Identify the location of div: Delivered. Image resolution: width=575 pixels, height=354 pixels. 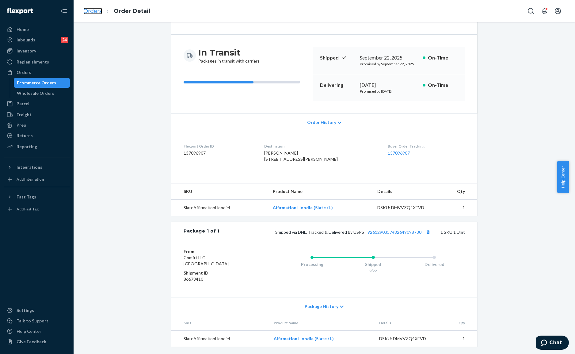
(435, 264).